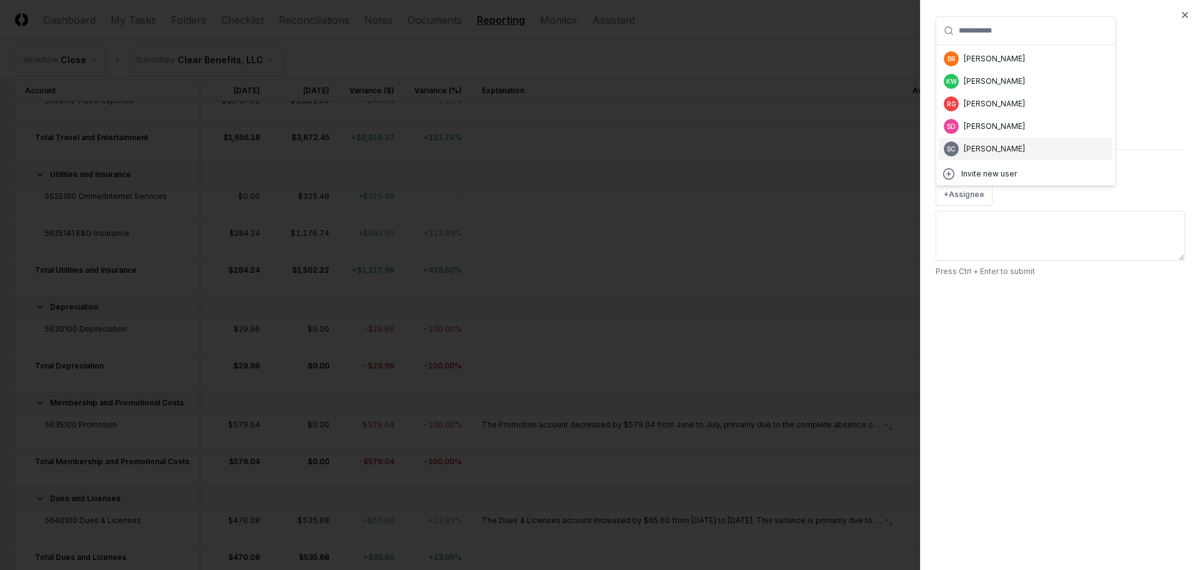 Image resolution: width=1200 pixels, height=570 pixels. I want to click on span: BR, so click(952, 59).